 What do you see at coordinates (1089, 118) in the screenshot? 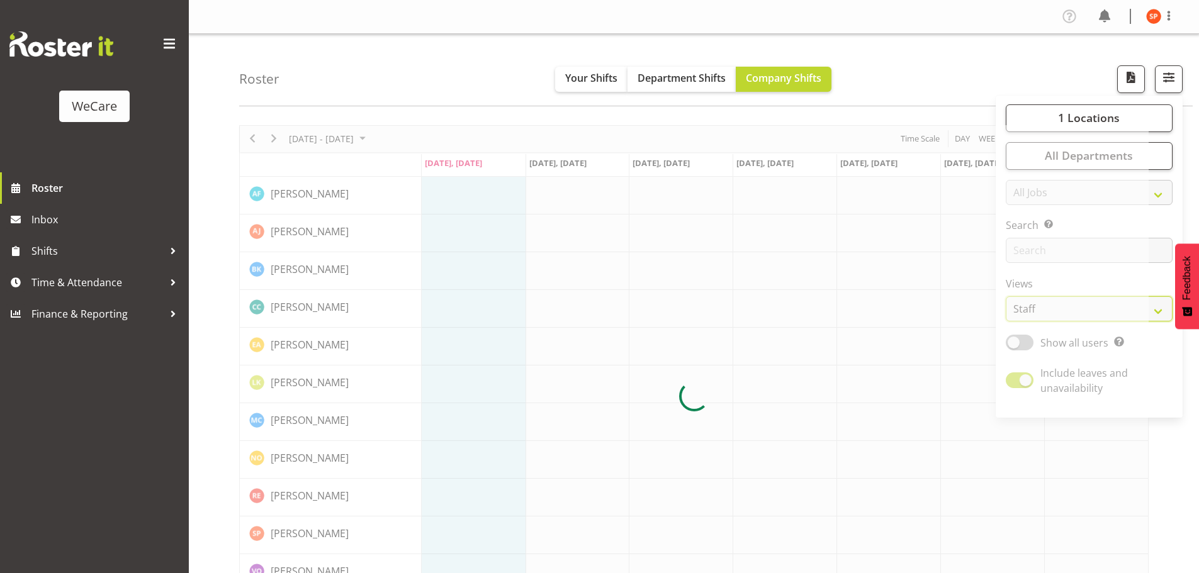
I see `span: 1 Locations` at bounding box center [1089, 118].